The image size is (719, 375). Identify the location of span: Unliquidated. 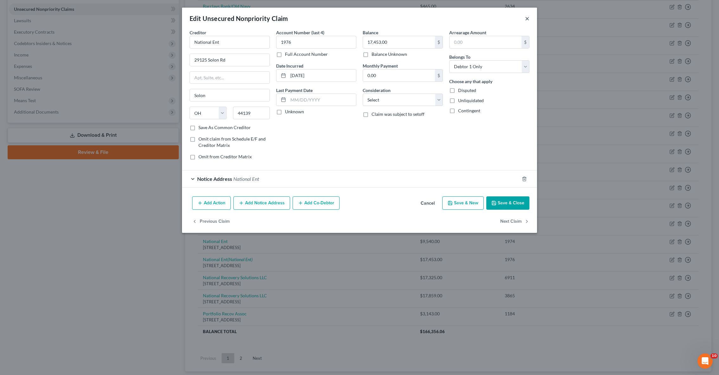
(471, 100).